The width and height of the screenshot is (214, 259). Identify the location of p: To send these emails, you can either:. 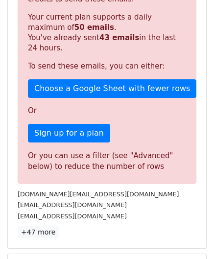
(107, 66).